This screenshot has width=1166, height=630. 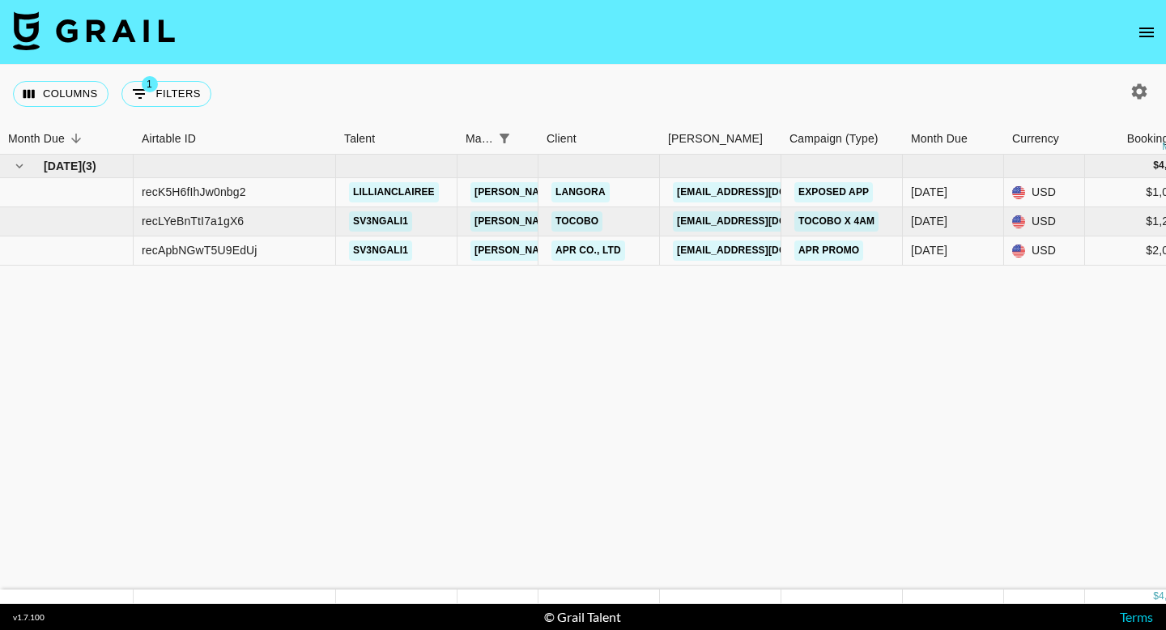 What do you see at coordinates (576, 221) in the screenshot?
I see `a: TOCOBO` at bounding box center [576, 221].